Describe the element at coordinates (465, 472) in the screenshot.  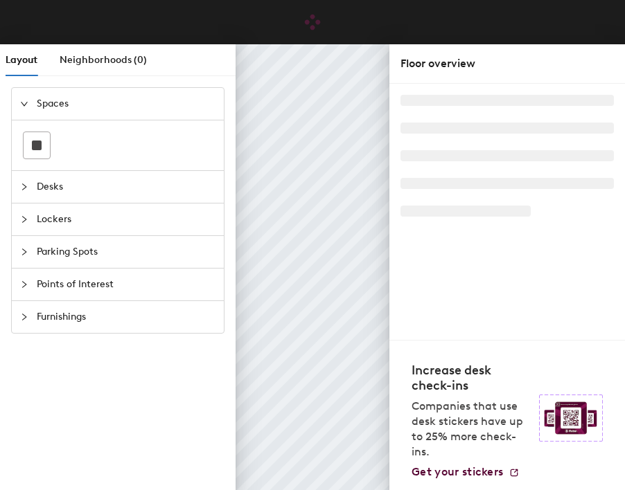
I see `a: Get your stickers` at that location.